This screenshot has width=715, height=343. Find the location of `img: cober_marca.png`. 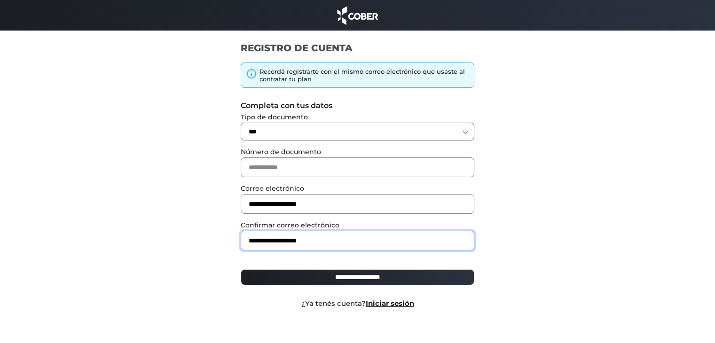

img: cober_marca.png is located at coordinates (358, 15).